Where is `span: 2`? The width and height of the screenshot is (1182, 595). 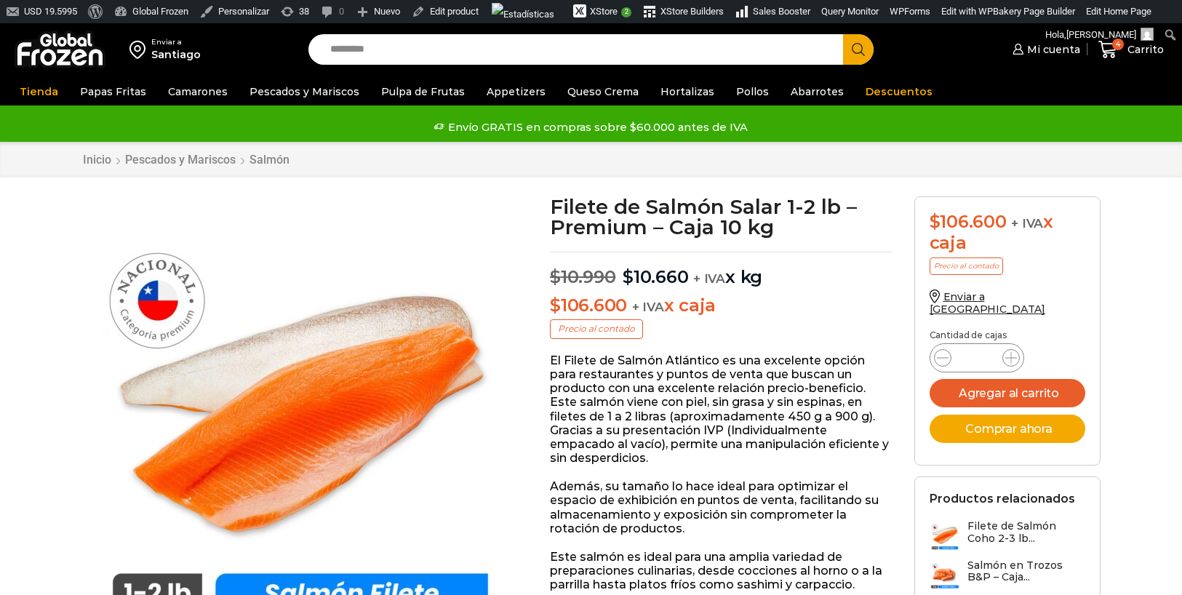
span: 2 is located at coordinates (626, 12).